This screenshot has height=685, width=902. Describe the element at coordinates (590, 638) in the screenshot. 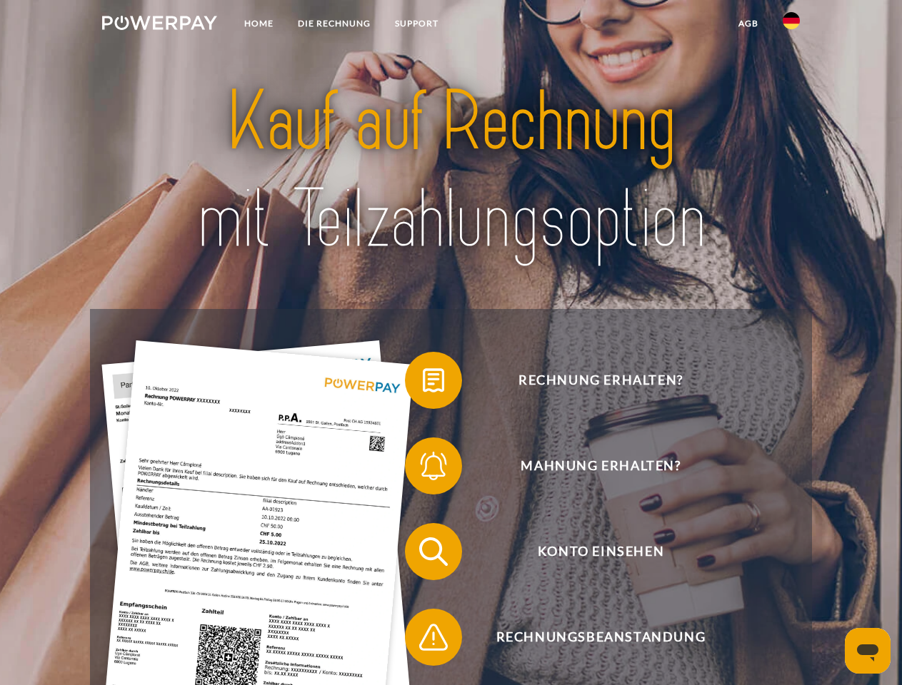

I see `button: Rechnungsbeanstandung` at that location.